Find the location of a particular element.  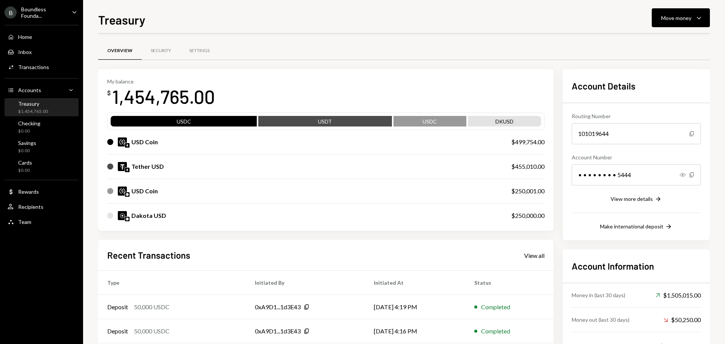

div: Cards is located at coordinates (25, 162).